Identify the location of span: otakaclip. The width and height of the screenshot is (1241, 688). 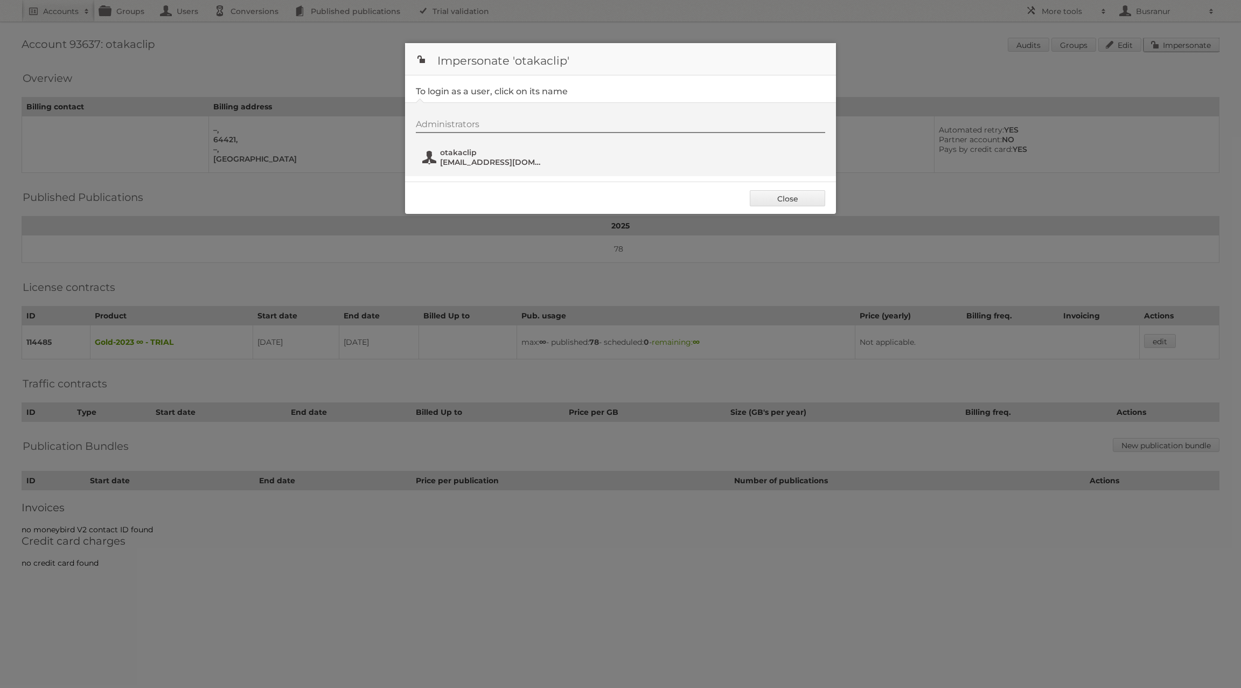
(492, 152).